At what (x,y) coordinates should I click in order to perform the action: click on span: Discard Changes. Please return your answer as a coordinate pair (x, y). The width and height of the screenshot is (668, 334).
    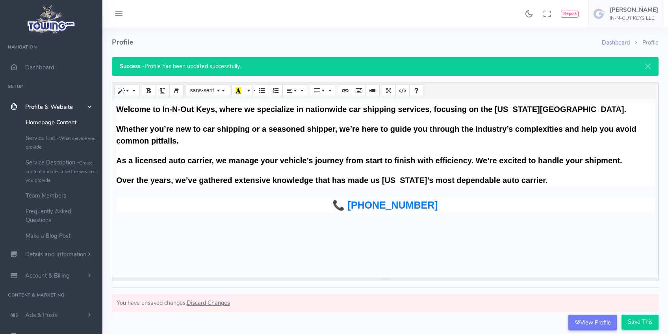
    Looking at the image, I should click on (208, 302).